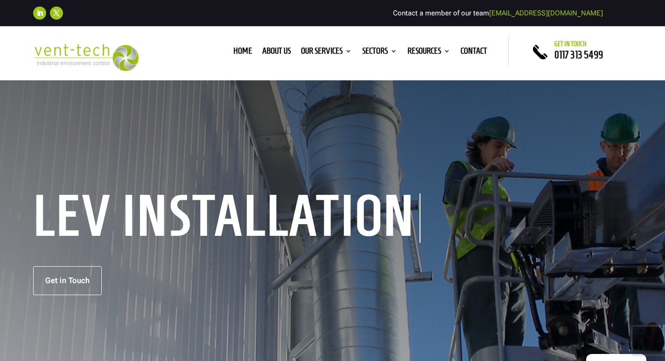 The image size is (665, 361). What do you see at coordinates (474, 53) in the screenshot?
I see `a: Contact` at bounding box center [474, 53].